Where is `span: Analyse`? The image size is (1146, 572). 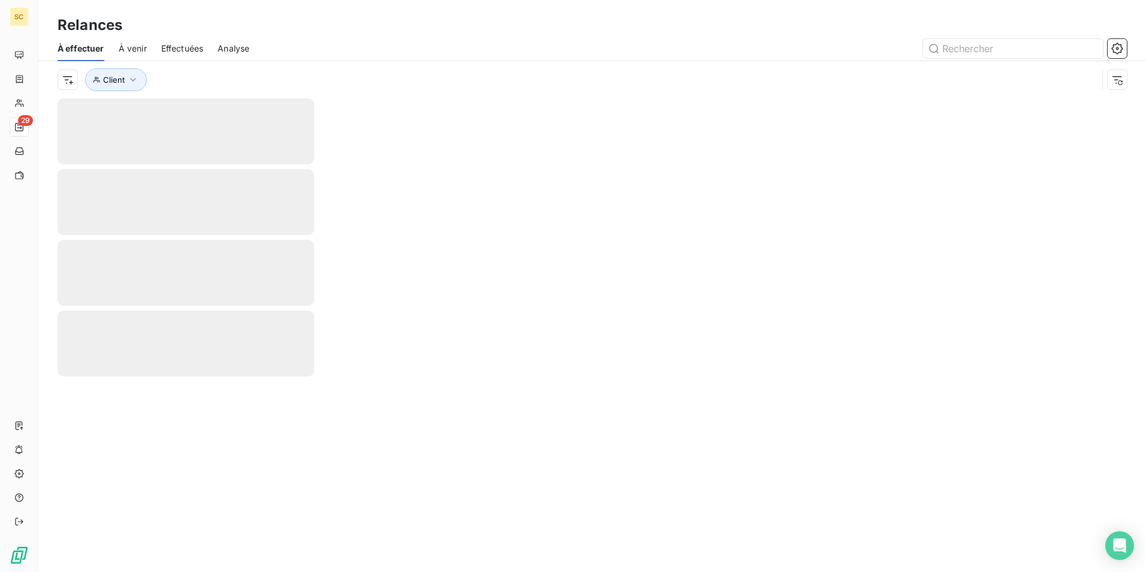
span: Analyse is located at coordinates (233, 49).